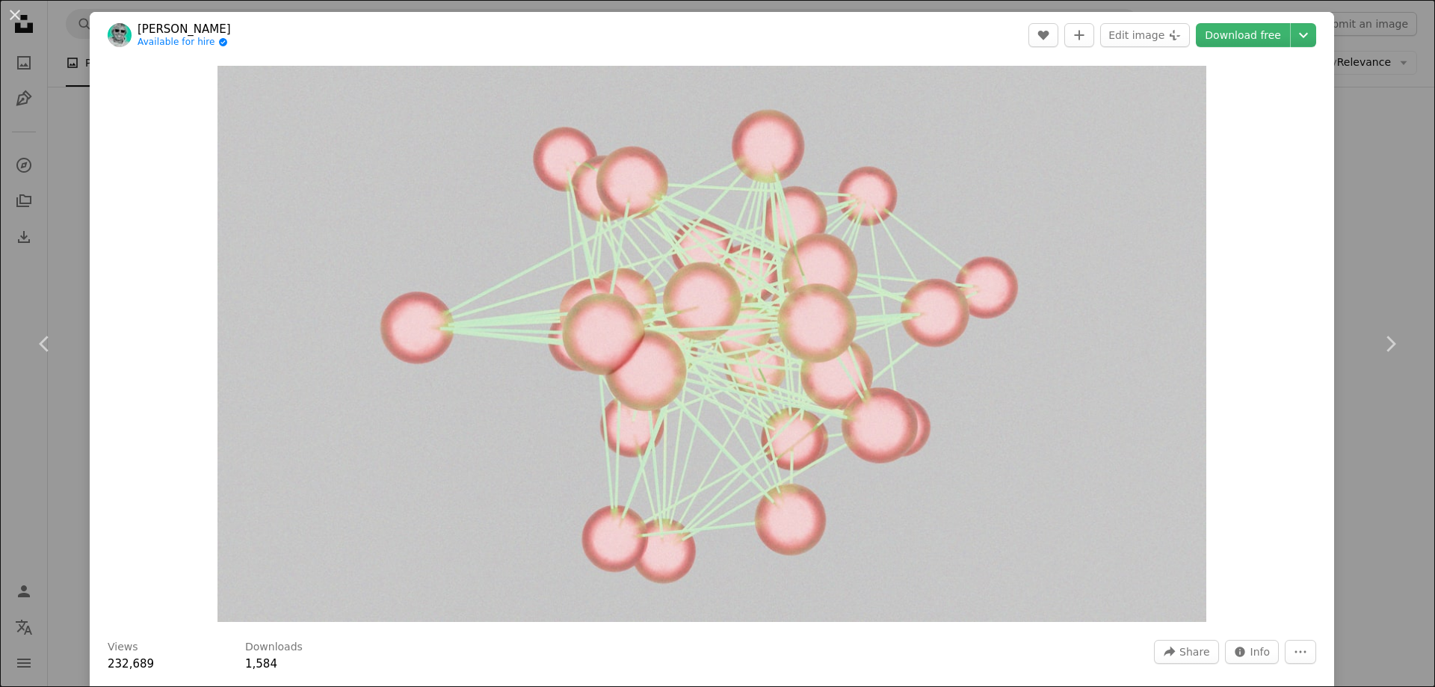 The width and height of the screenshot is (1435, 687). What do you see at coordinates (184, 43) in the screenshot?
I see `a: Available for hire` at bounding box center [184, 43].